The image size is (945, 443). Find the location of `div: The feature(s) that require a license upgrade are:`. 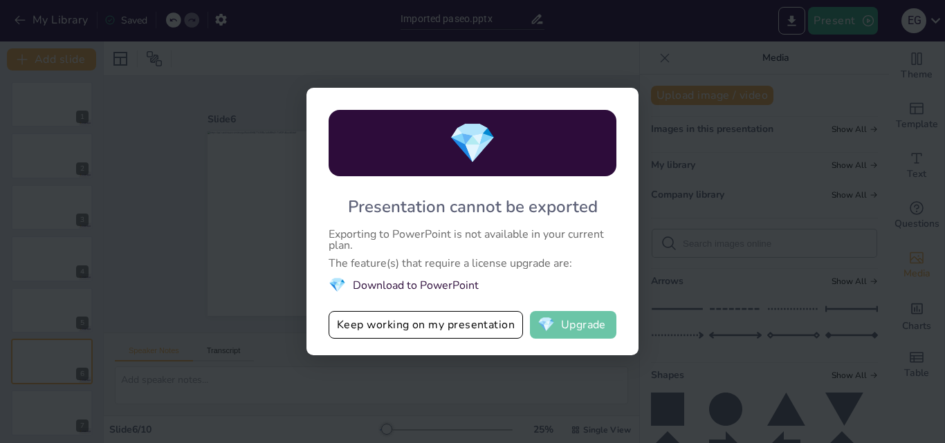

div: The feature(s) that require a license upgrade are: is located at coordinates (473, 264).